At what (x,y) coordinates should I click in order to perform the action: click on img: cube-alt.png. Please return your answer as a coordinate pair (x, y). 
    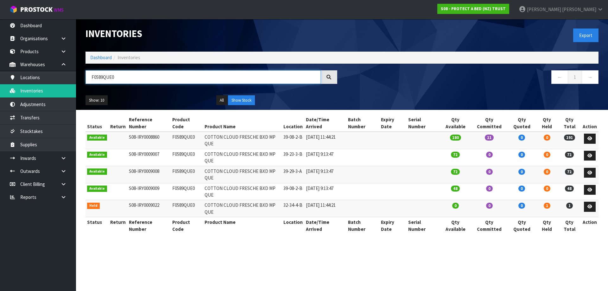
    Looking at the image, I should click on (13, 9).